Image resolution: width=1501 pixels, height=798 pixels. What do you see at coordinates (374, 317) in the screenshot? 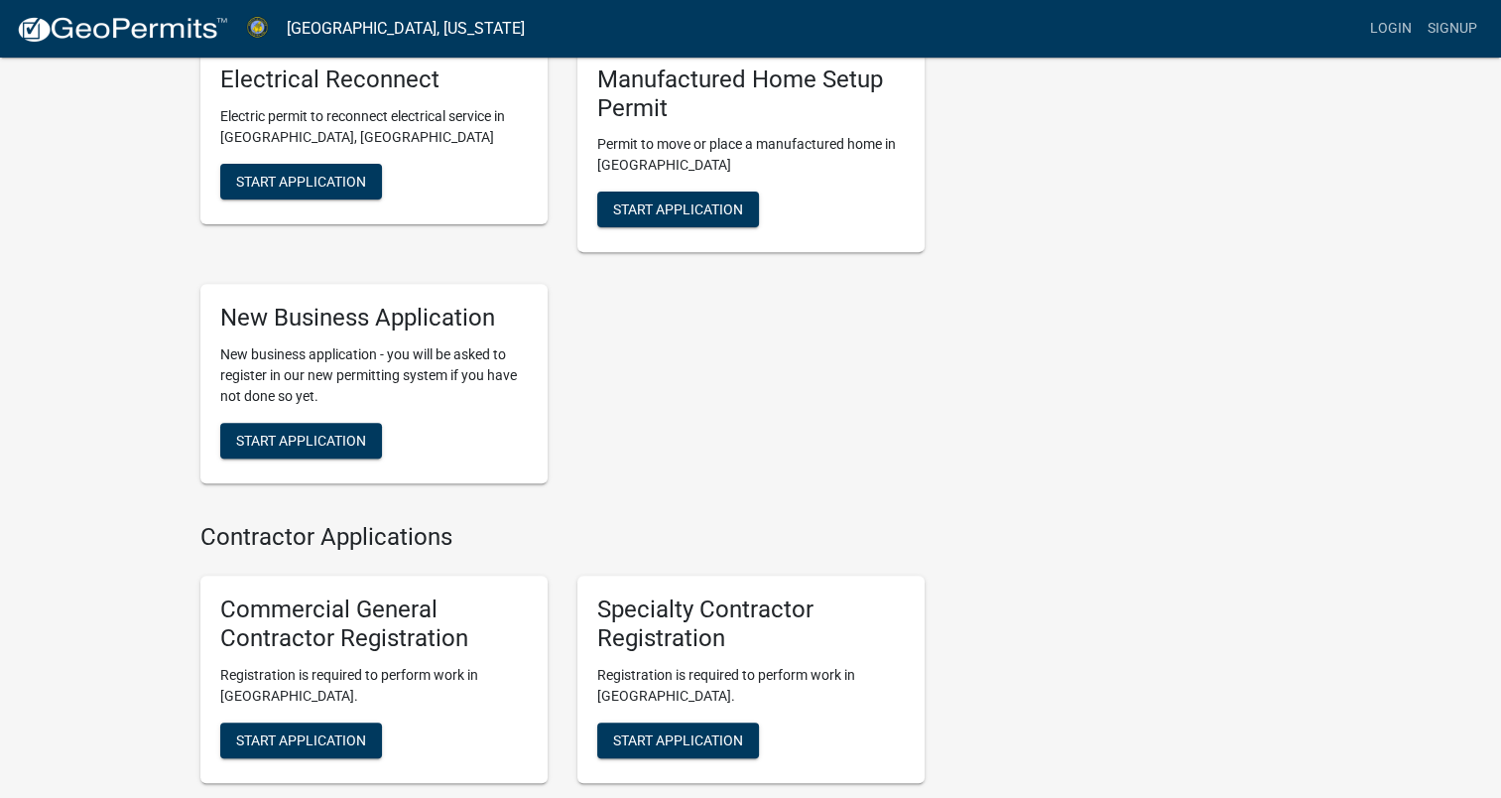
I see `h5: New Business Application` at bounding box center [374, 317].